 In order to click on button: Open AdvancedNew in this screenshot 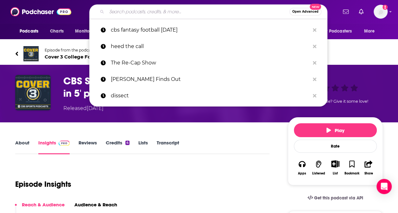, I will do `click(305, 12)`.